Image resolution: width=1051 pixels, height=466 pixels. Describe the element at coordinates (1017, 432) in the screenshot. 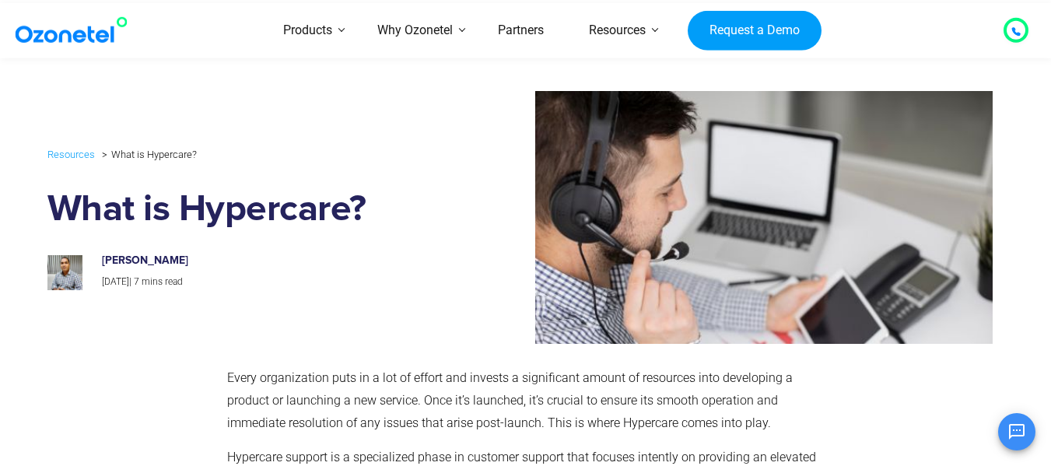

I see `button: Open chat` at that location.